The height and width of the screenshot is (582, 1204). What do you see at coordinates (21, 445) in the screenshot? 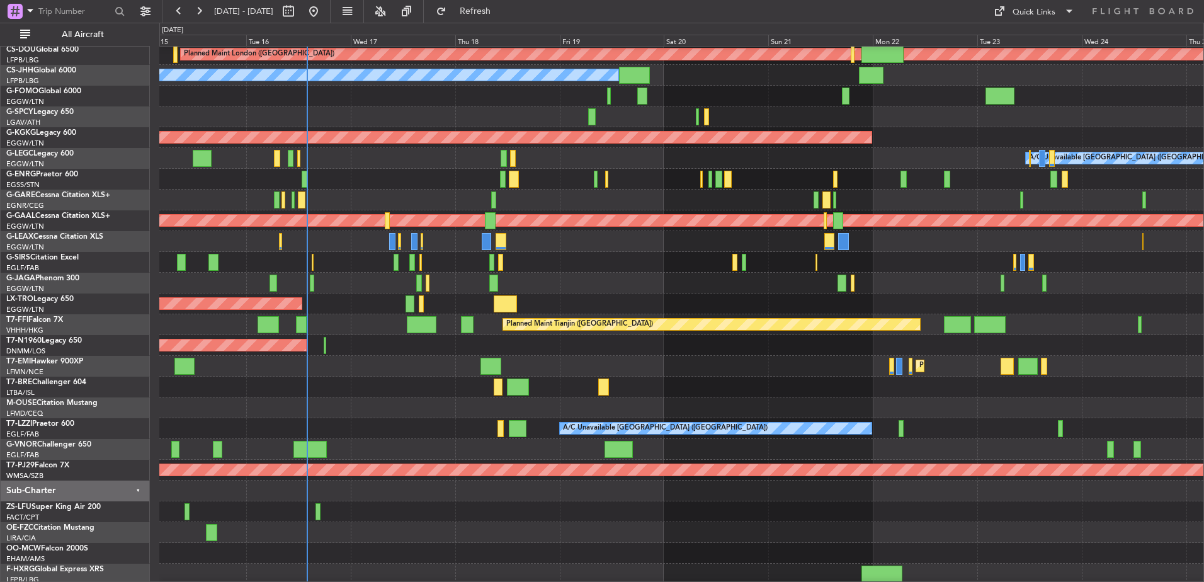
I see `span: G-VNOR` at bounding box center [21, 445].